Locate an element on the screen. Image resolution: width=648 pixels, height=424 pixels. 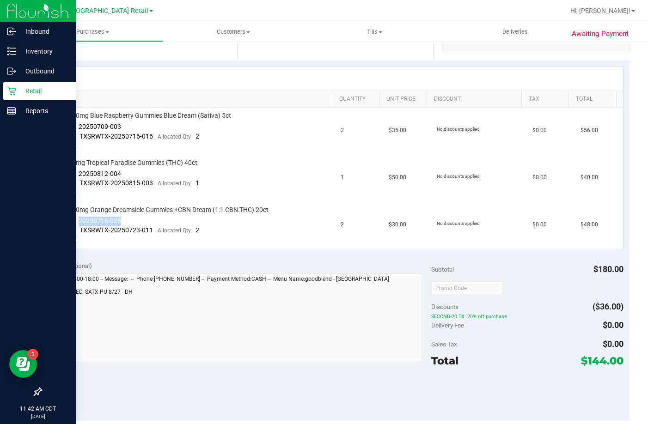
inline-svg: Outbound is located at coordinates (12, 71).